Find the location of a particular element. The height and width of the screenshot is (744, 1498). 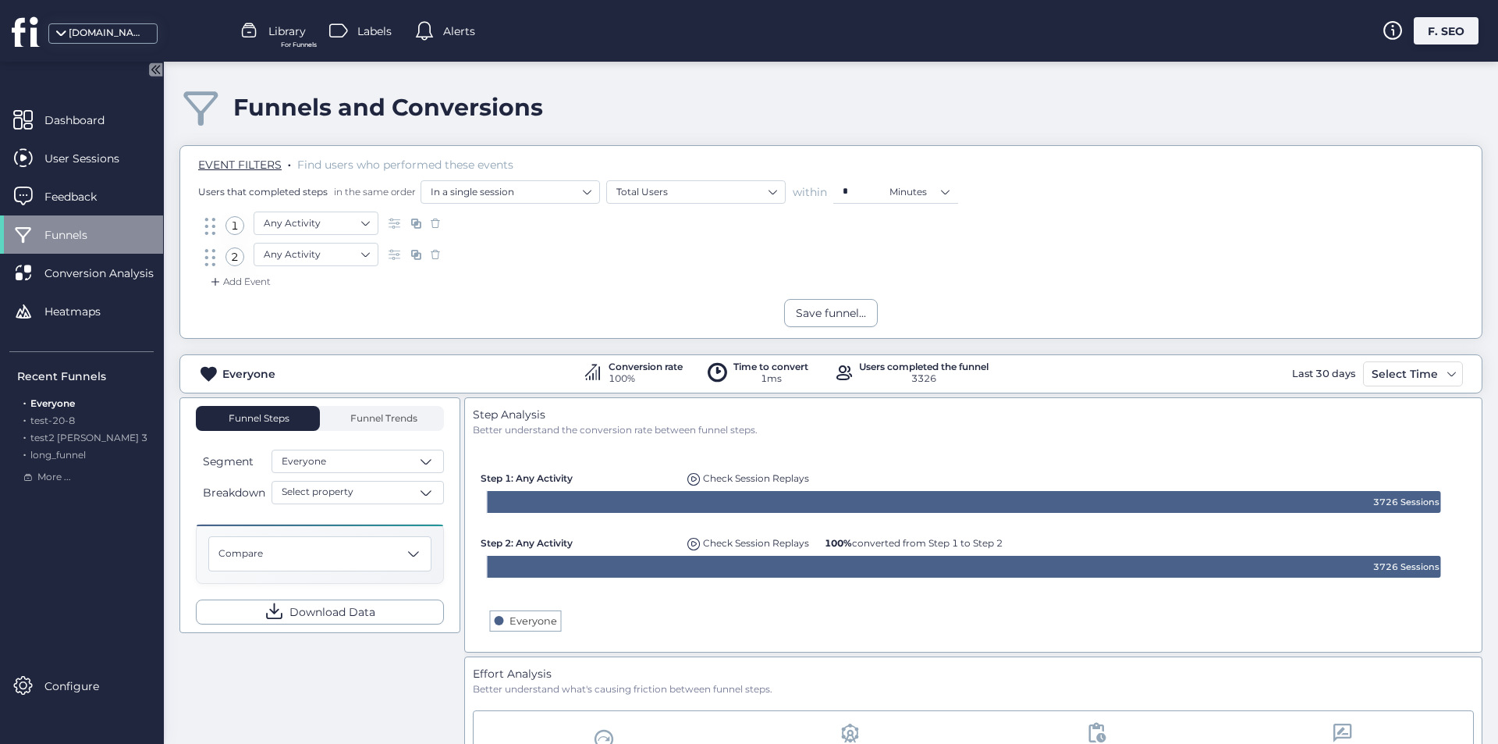

b: 100% is located at coordinates (838, 542).